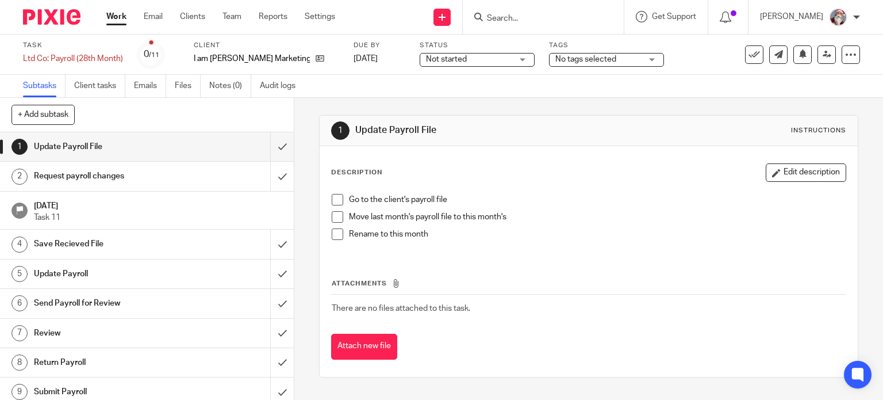 Image resolution: width=883 pixels, height=400 pixels. I want to click on a: Notes (0), so click(230, 86).